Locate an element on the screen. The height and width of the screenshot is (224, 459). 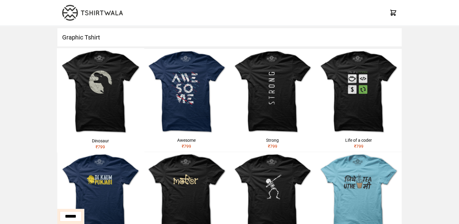
div: Dinosaur is located at coordinates (100, 141).